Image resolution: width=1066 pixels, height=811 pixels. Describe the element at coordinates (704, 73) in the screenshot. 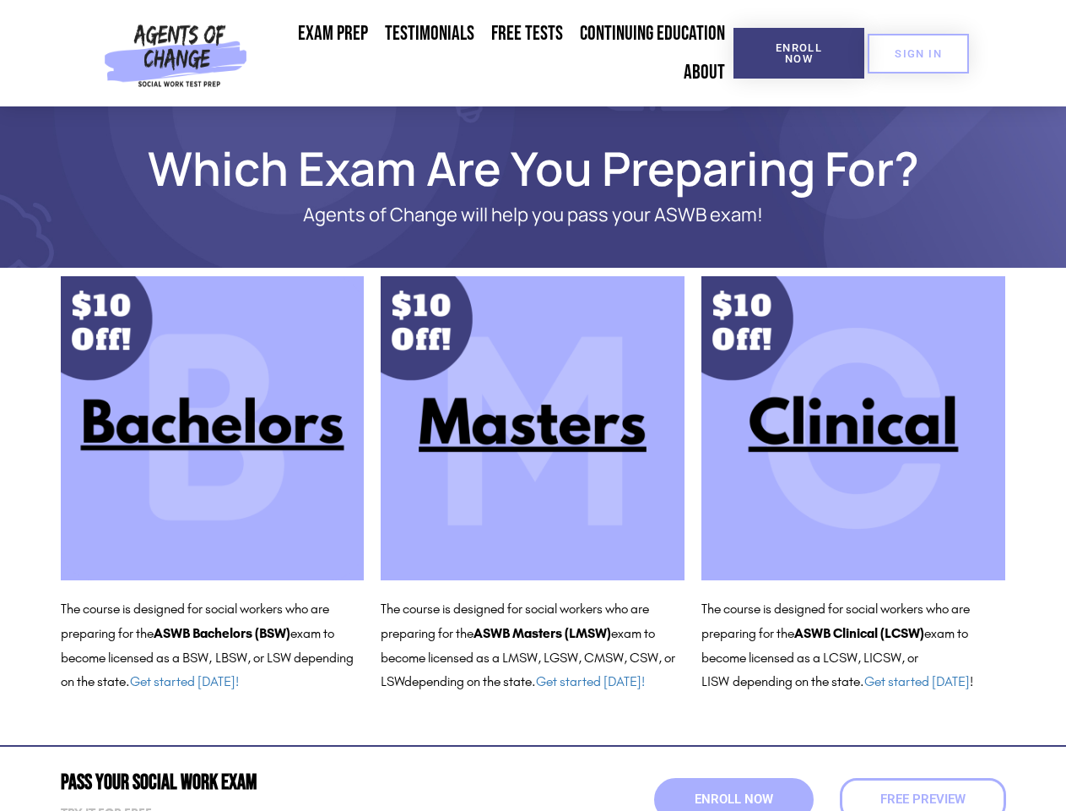

I see `a: About` at that location.